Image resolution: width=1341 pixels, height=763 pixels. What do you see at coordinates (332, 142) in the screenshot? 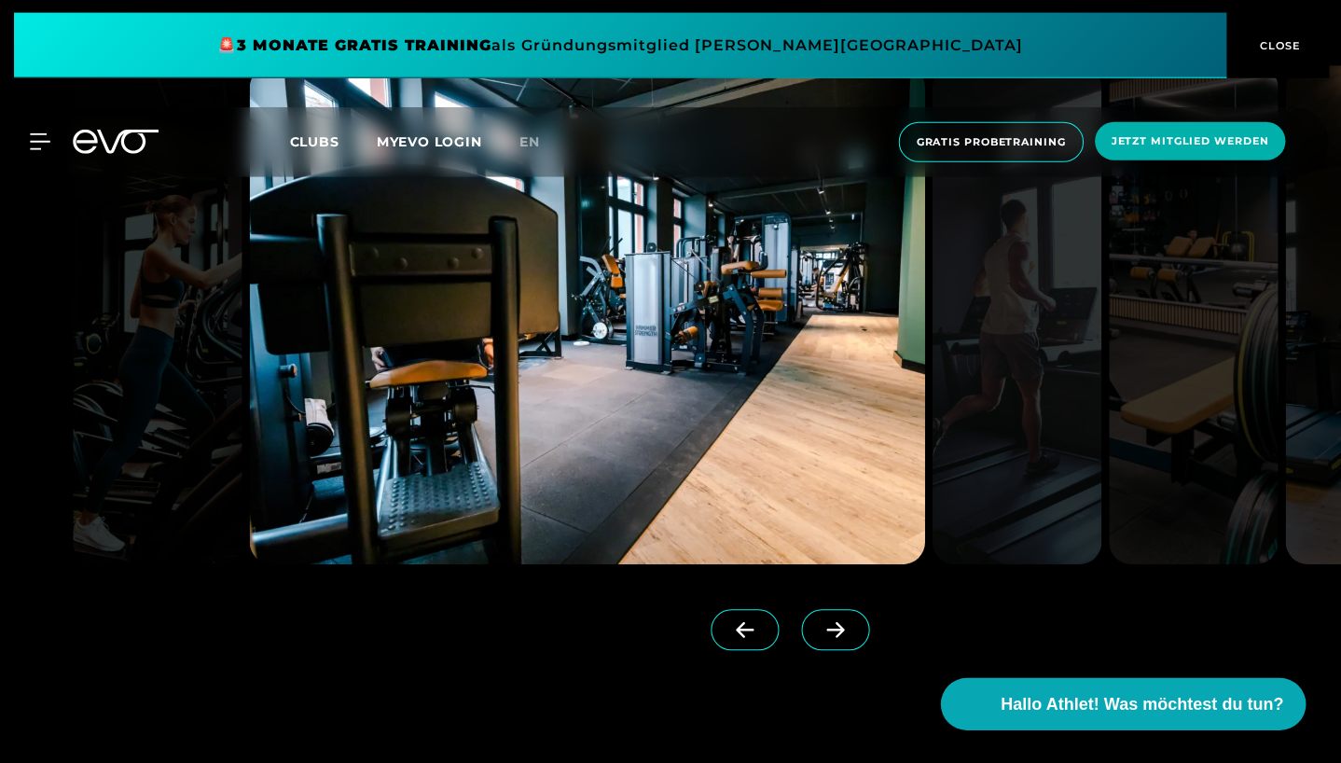
I see `a: Clubs` at bounding box center [332, 142].